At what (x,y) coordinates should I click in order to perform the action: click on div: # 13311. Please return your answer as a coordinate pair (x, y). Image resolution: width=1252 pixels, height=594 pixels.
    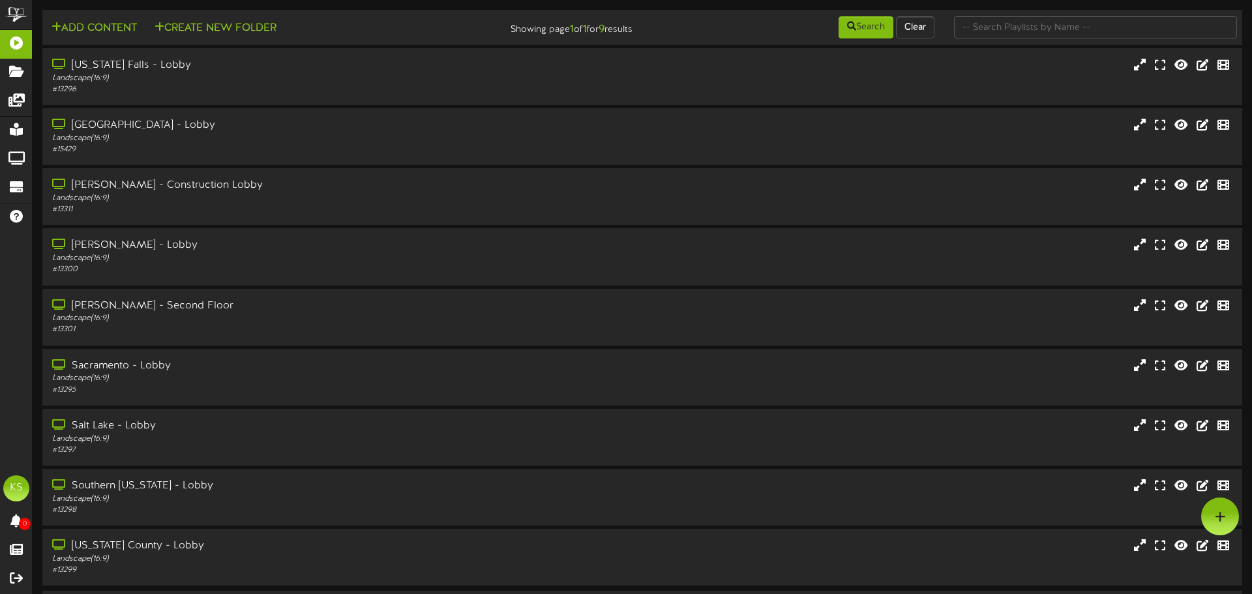
    Looking at the image, I should click on (292, 209).